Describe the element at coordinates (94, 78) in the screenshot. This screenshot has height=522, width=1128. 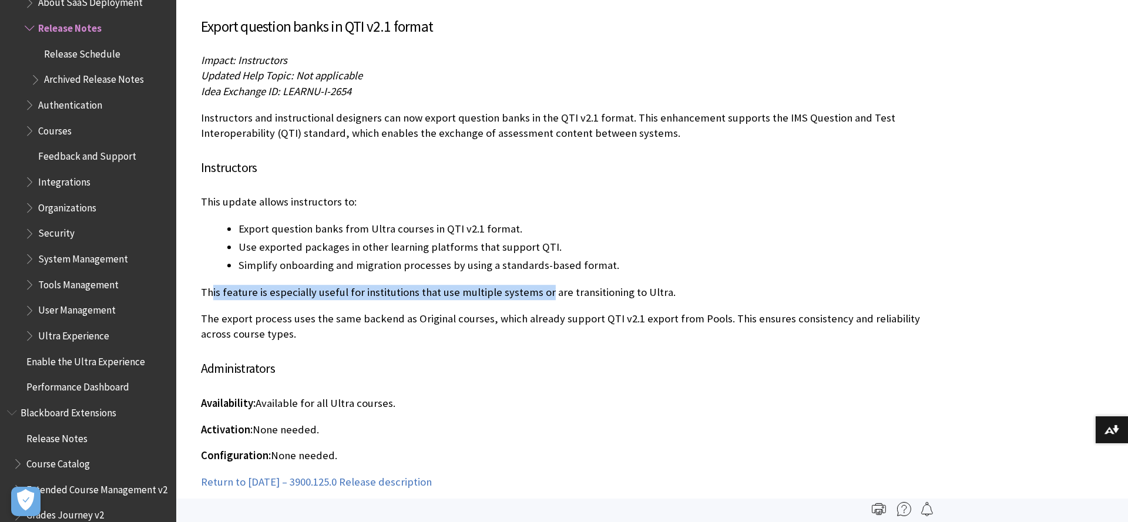
I see `span: Archived Release Notes` at that location.